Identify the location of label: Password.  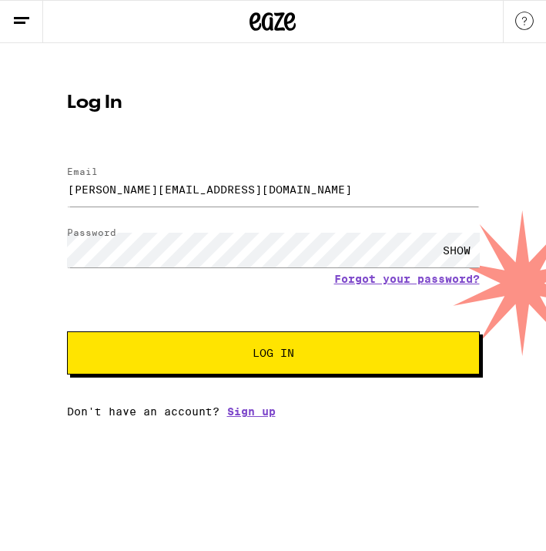
(92, 232).